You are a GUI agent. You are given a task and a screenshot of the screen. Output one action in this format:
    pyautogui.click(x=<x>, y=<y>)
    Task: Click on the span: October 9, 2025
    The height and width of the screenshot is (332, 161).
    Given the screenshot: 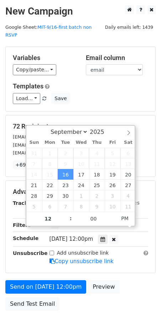 What is the action you would take?
    pyautogui.click(x=97, y=207)
    